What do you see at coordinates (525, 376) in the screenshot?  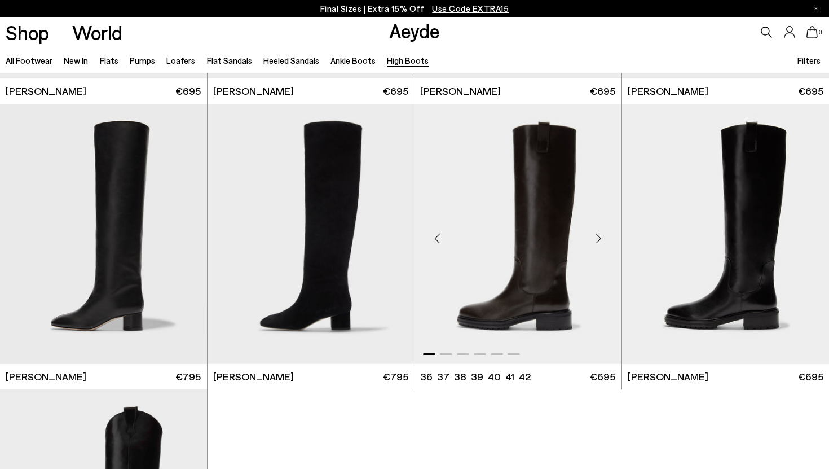 I see `li: 42` at bounding box center [525, 376].